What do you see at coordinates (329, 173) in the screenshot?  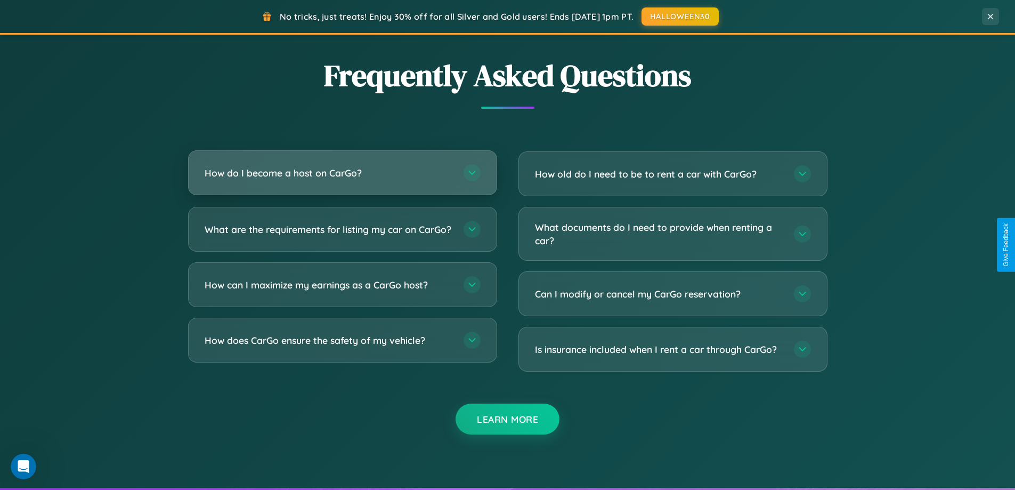 I see `h3: How do I become a host on CarGo?` at bounding box center [329, 173].